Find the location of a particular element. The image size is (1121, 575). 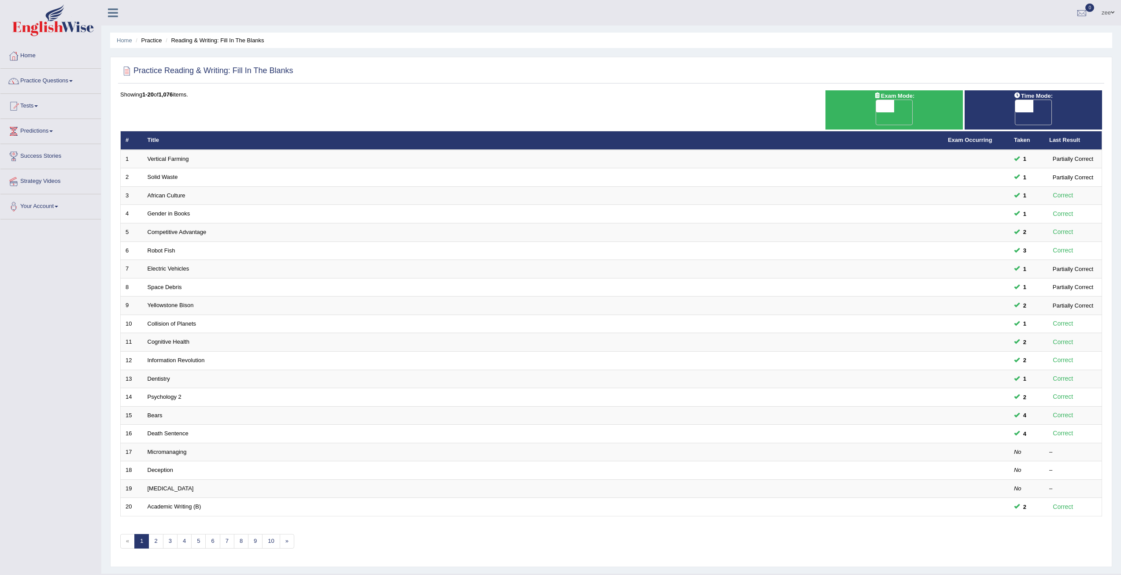

a: 7 is located at coordinates (227, 541).